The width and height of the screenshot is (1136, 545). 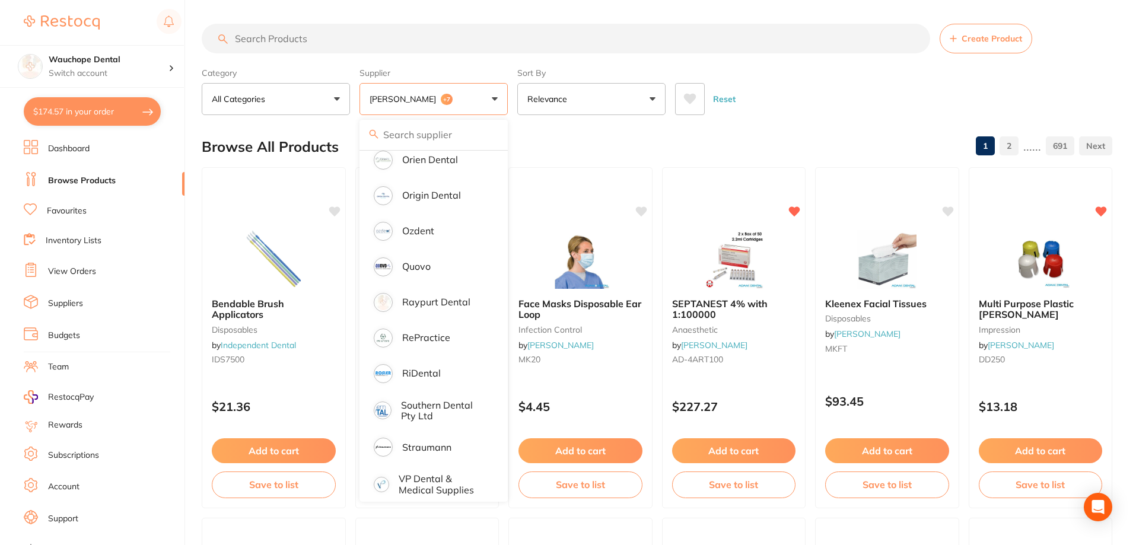 What do you see at coordinates (383, 374) in the screenshot?
I see `img: RiDental` at bounding box center [383, 374].